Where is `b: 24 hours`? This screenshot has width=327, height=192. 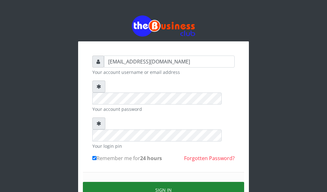 b: 24 hours is located at coordinates (151, 158).